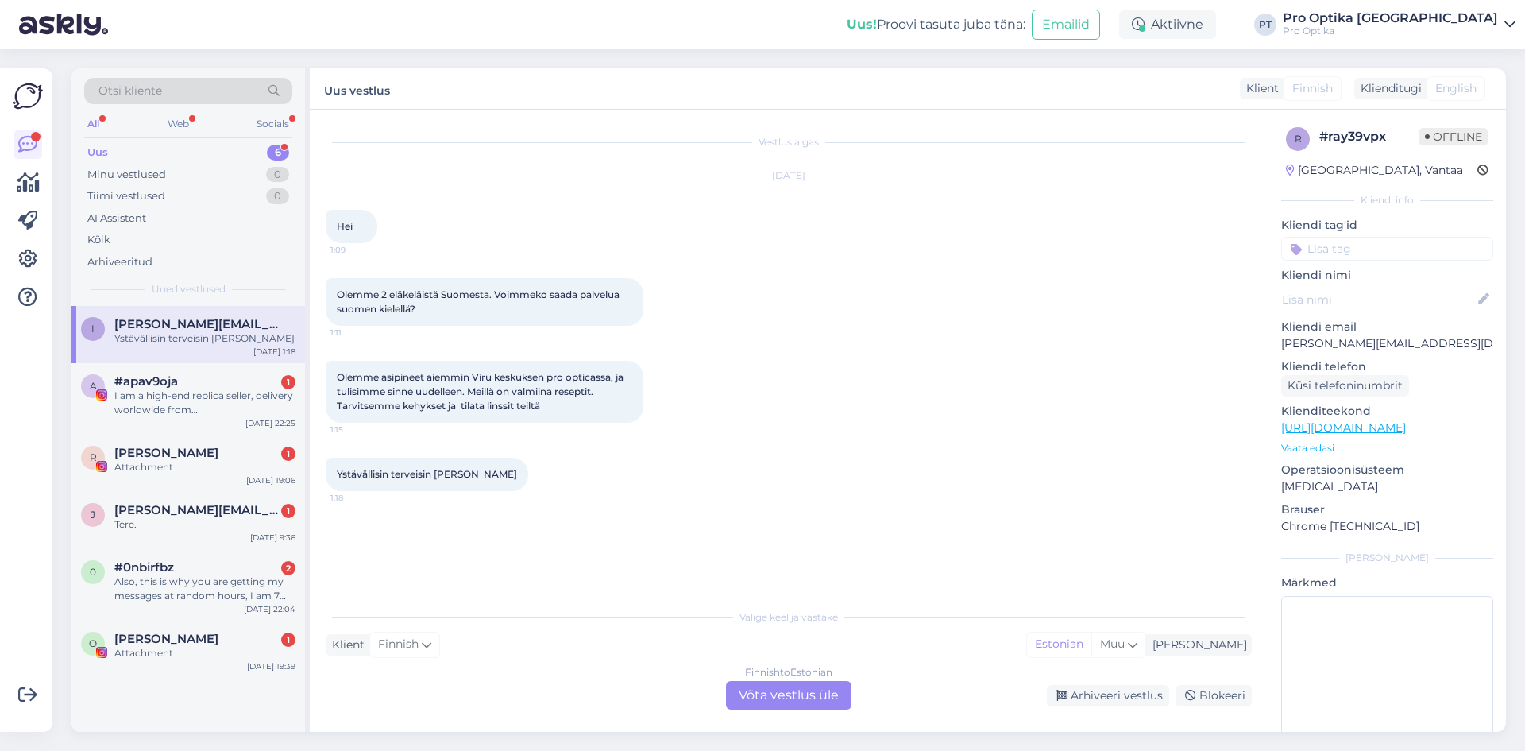 The height and width of the screenshot is (751, 1525). What do you see at coordinates (188, 289) in the screenshot?
I see `span: Uued vestlused` at bounding box center [188, 289].